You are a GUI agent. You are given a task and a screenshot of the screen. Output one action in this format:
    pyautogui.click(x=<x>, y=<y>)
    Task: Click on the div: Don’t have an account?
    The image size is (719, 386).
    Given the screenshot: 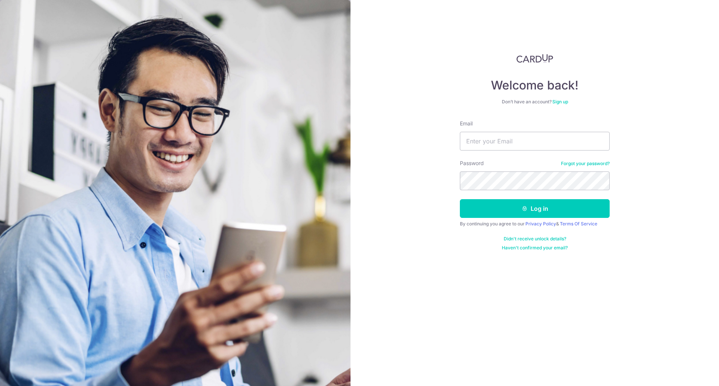 What is the action you would take?
    pyautogui.click(x=534, y=102)
    